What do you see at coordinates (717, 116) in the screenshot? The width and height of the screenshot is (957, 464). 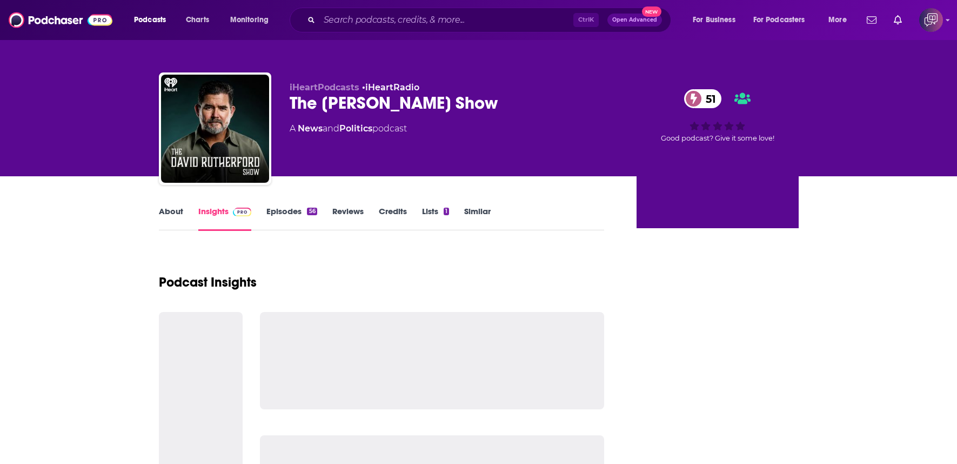 I see `div: 51Good podcast? Give it some love!` at bounding box center [717, 116].